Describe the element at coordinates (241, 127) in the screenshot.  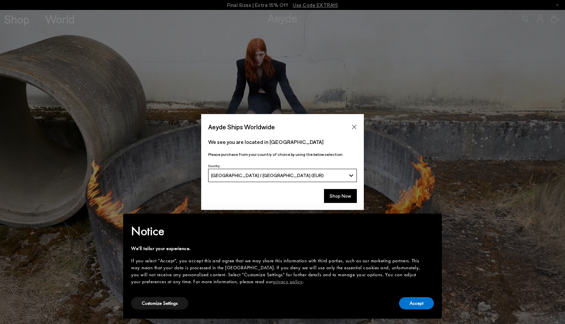
I see `span: Aeyde Ships Worldwide` at that location.